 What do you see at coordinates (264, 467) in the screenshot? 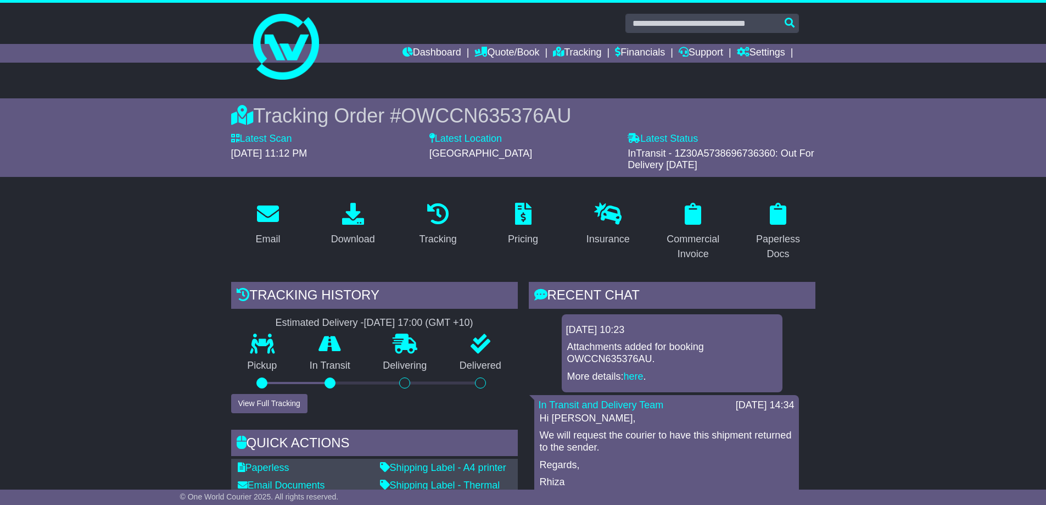
I see `a: Paperless` at bounding box center [264, 467].